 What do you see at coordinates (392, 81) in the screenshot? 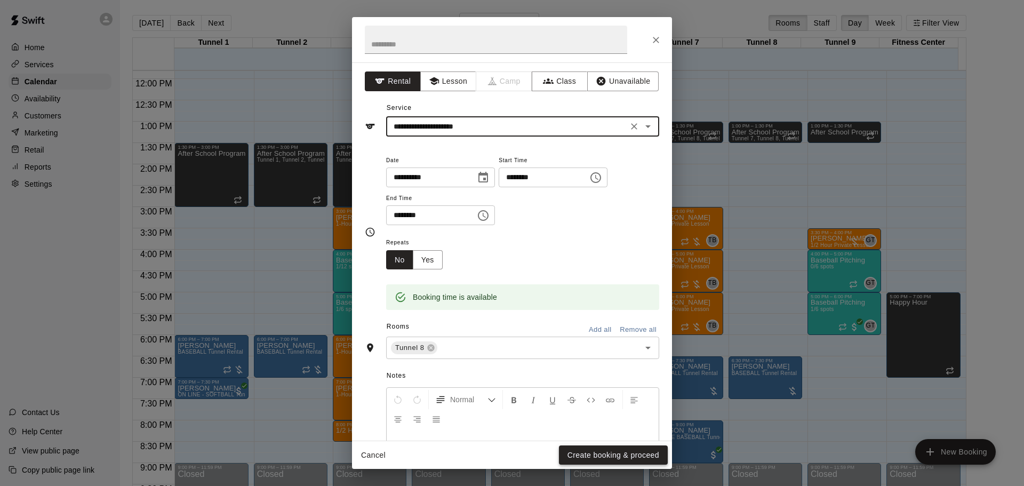
I see `button: Rental` at bounding box center [392, 81].